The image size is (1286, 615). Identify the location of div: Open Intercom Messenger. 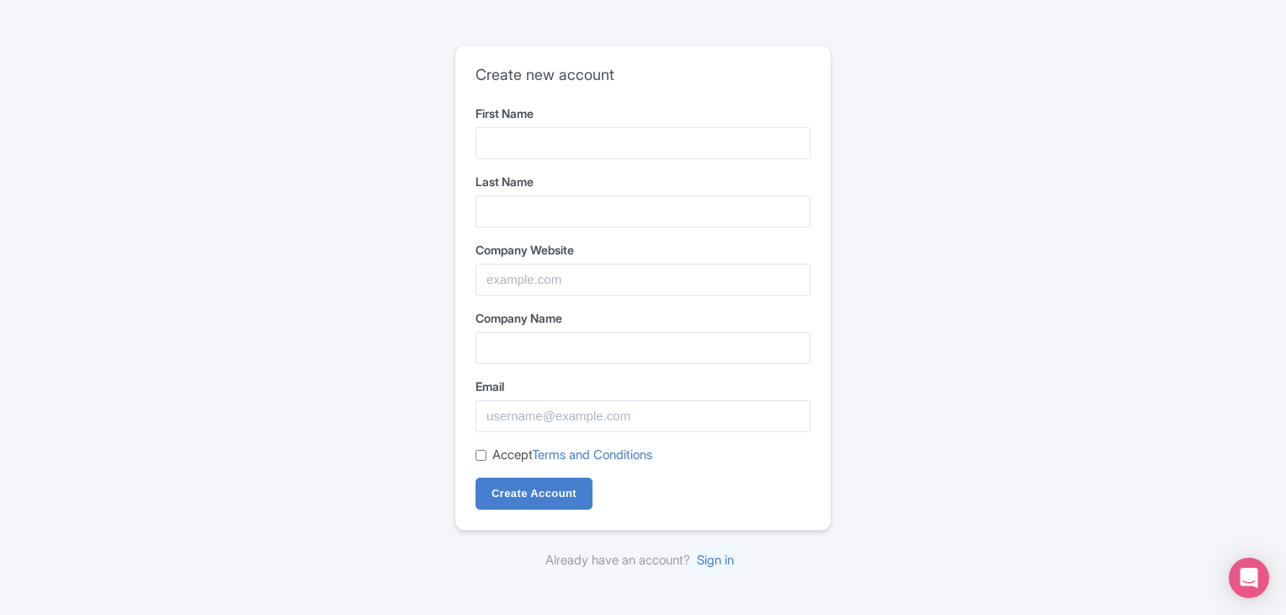
(1249, 578).